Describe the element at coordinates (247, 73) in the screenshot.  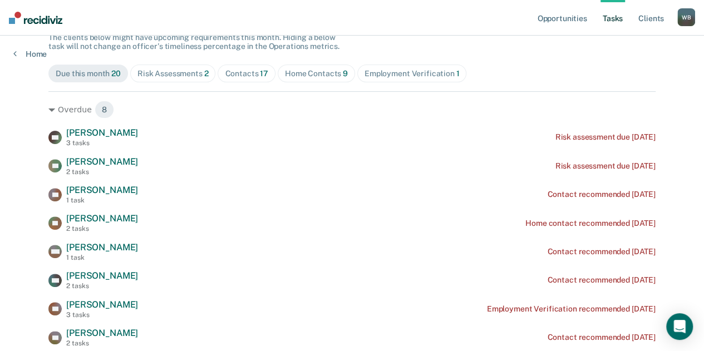
I see `div: Contacts` at that location.